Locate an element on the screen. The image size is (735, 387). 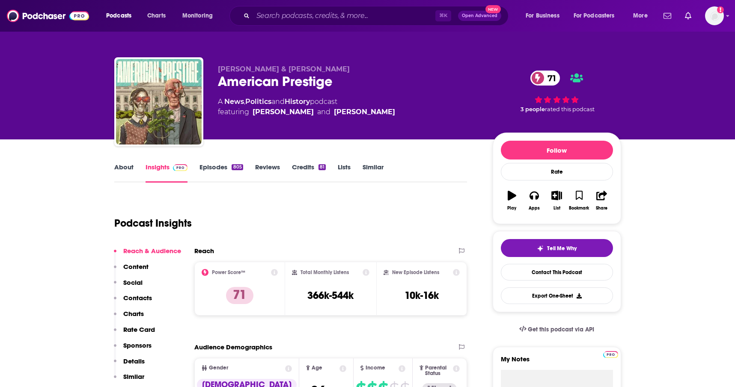
a: Politics is located at coordinates (258, 101).